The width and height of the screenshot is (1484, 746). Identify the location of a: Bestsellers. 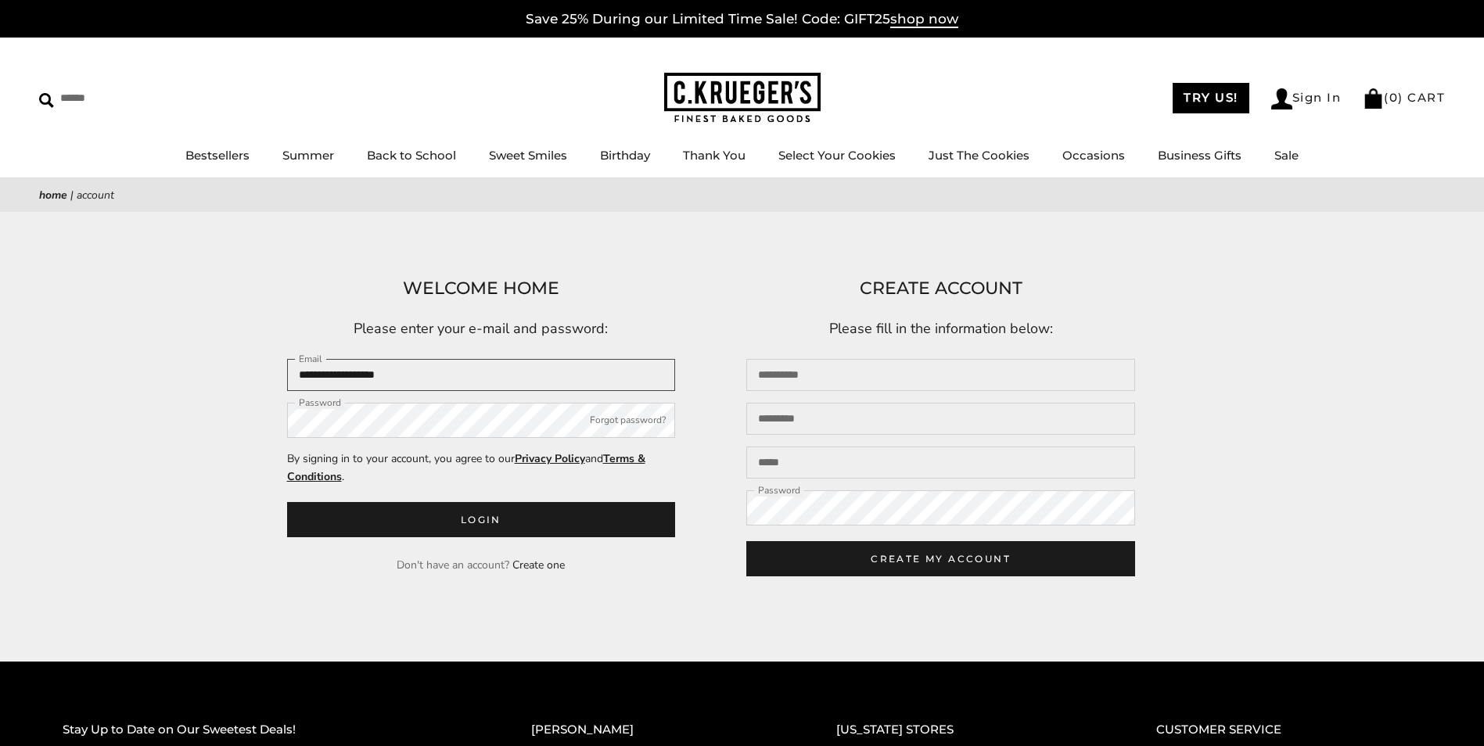
(217, 155).